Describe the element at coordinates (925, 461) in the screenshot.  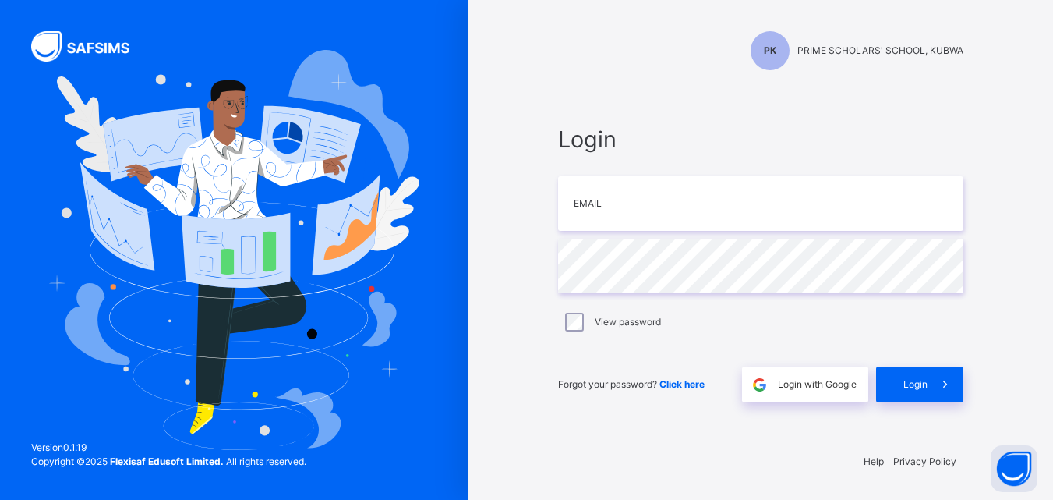
I see `a: Privacy Policy` at that location.